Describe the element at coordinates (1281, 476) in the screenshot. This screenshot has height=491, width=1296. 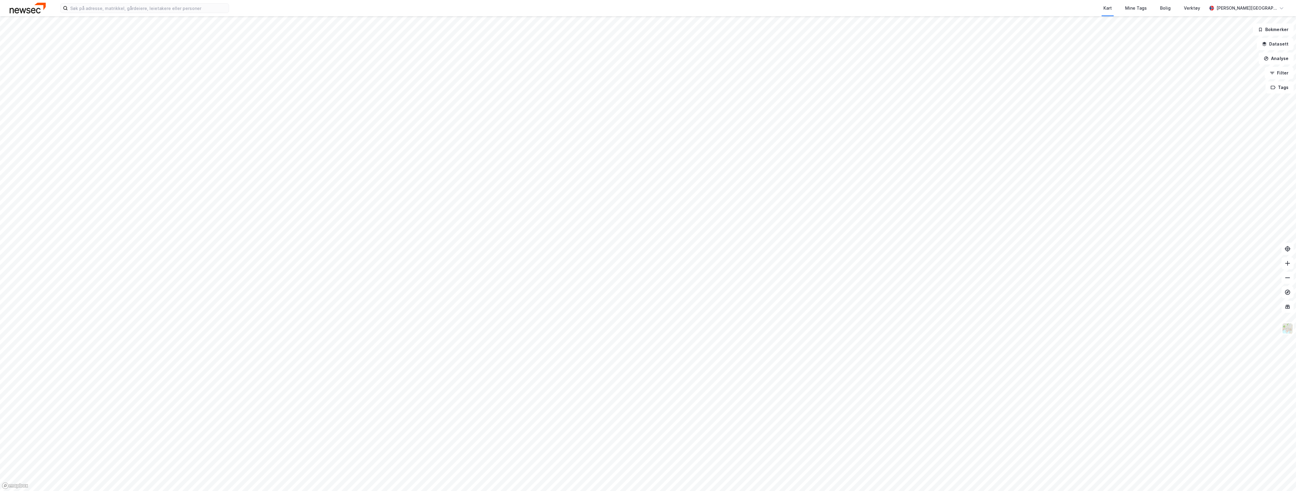
I see `div: Kontrollprogram for chat` at that location.